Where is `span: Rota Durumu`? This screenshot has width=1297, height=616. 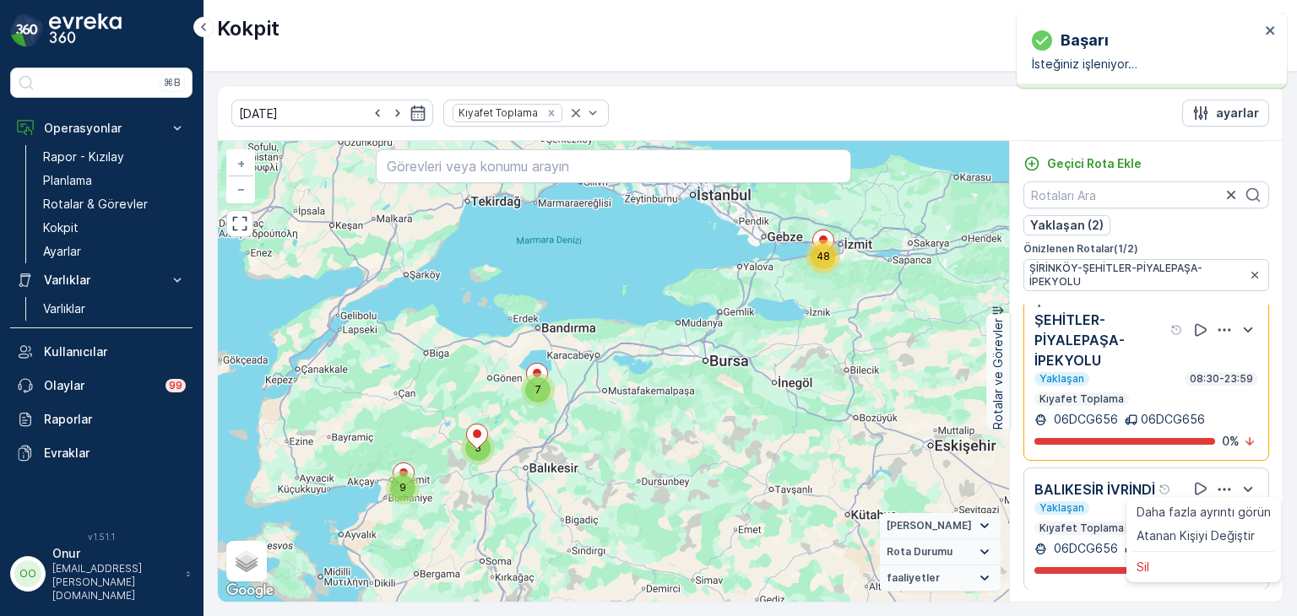
span: Rota Durumu is located at coordinates (919, 552).